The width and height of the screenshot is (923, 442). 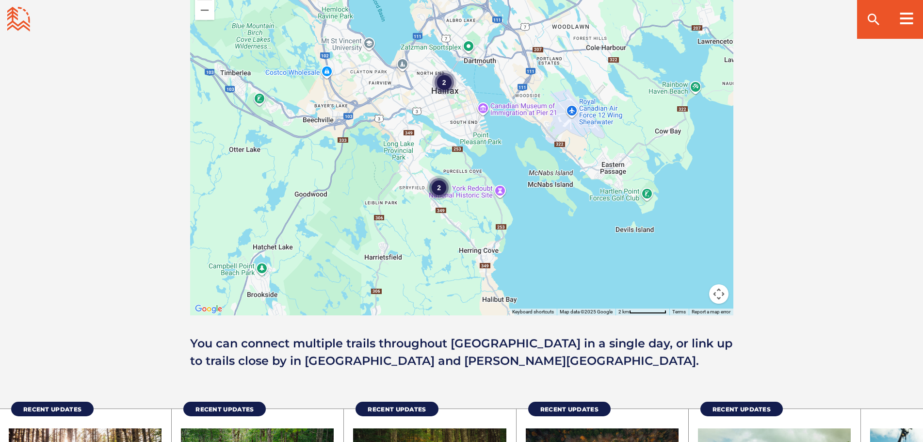 I want to click on a: Terms, so click(x=679, y=311).